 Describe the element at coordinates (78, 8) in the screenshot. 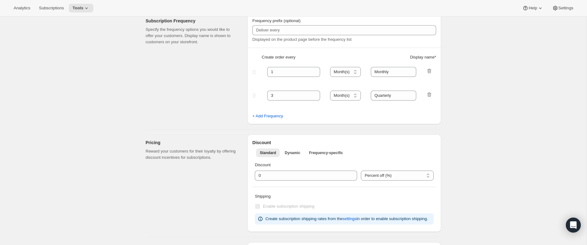

I see `span: Tools` at that location.